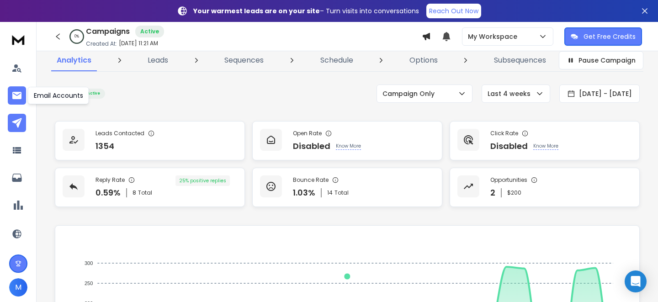 The height and width of the screenshot is (302, 658). What do you see at coordinates (18, 39) in the screenshot?
I see `img: logo` at bounding box center [18, 39].